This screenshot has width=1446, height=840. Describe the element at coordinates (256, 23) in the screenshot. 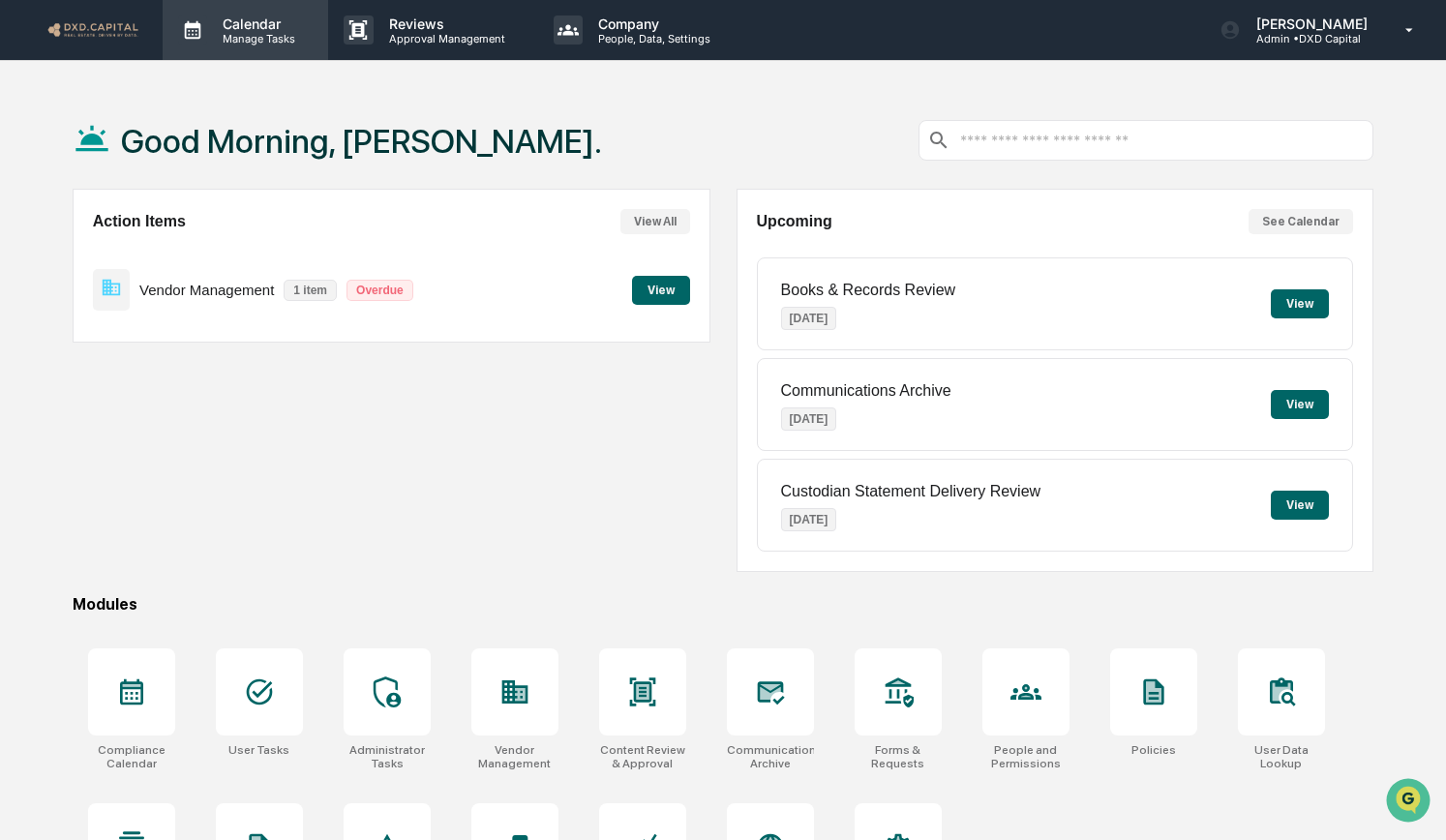

I see `p: Calendar` at that location.